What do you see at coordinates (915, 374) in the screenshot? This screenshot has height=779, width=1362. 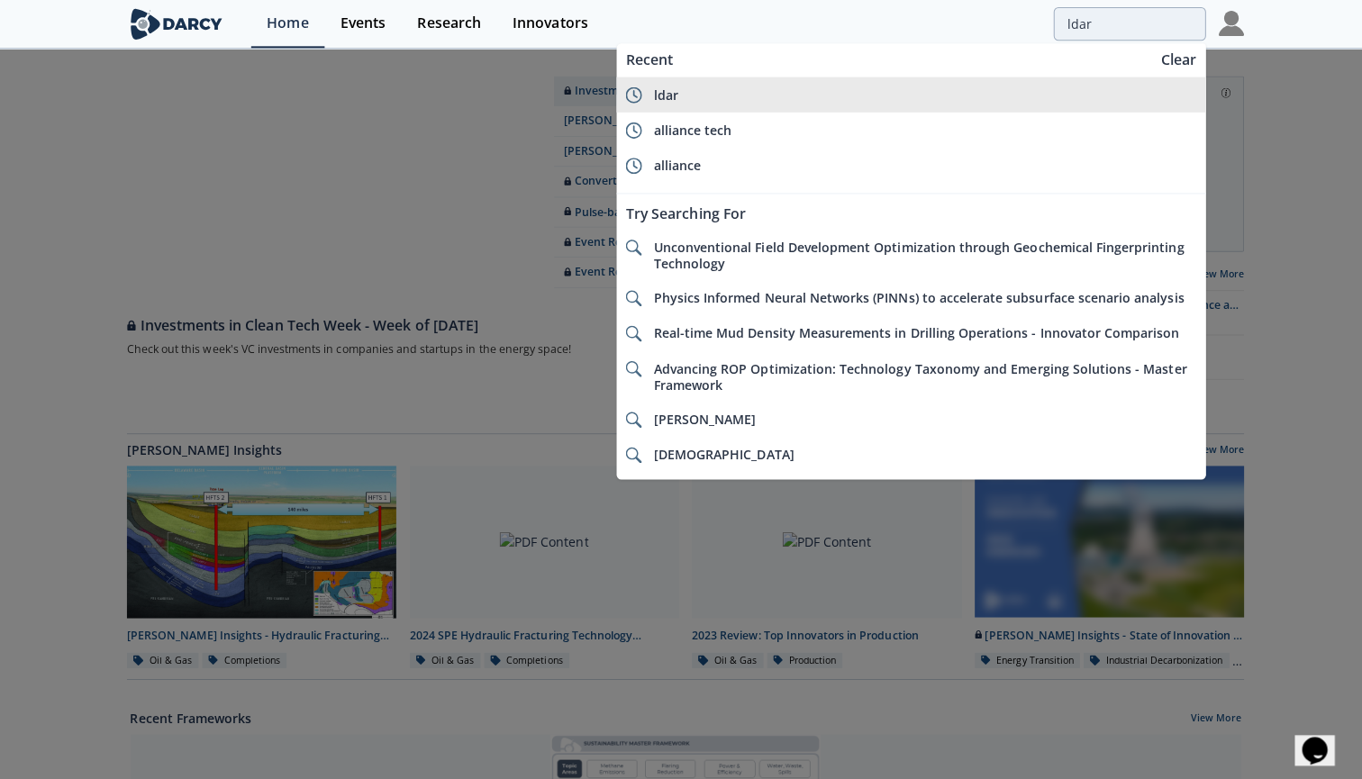 I see `span: Advancing ROP Optimization: Technology Taxonomy and Emerging Solutions - Master Framework` at bounding box center [915, 374].